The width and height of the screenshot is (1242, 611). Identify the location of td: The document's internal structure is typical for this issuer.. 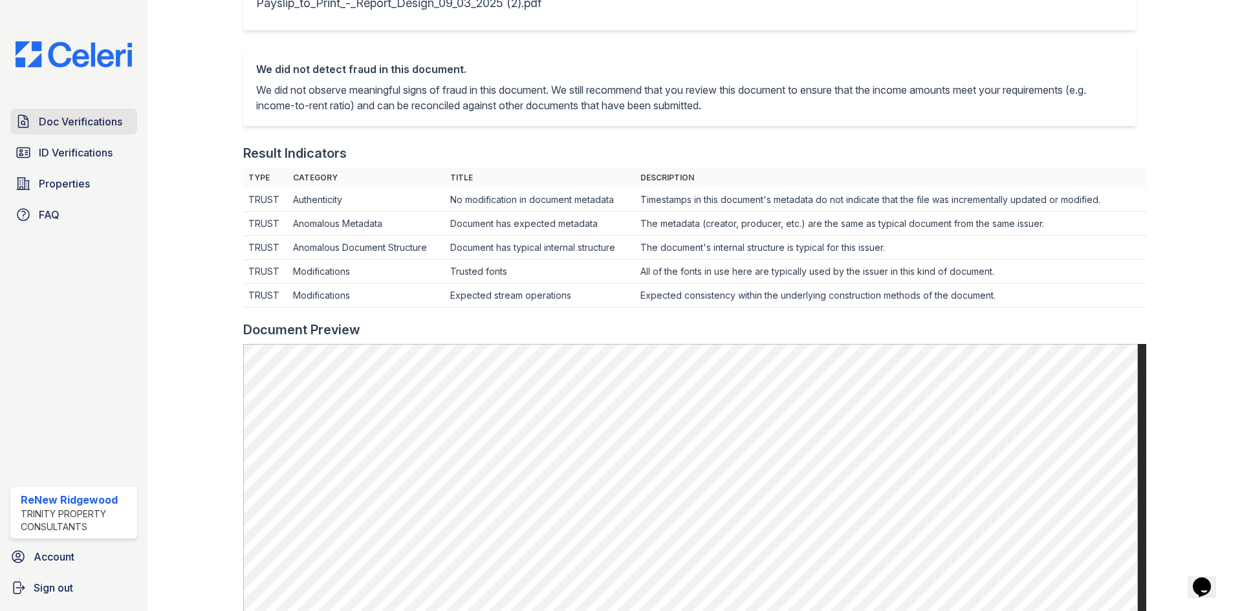
(891, 248).